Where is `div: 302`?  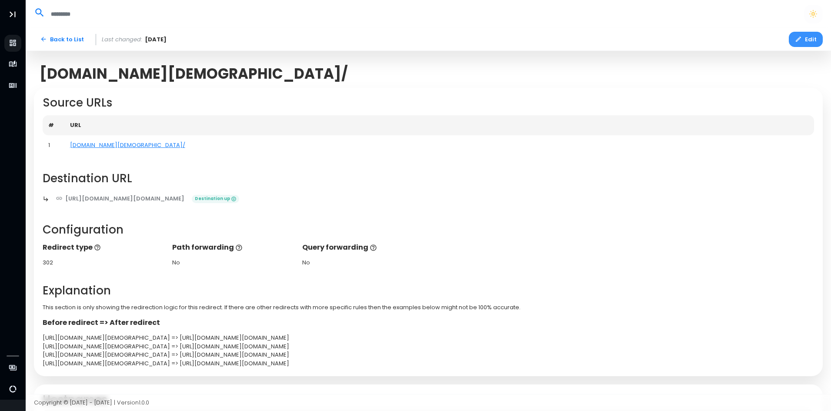
div: 302 is located at coordinates (103, 263).